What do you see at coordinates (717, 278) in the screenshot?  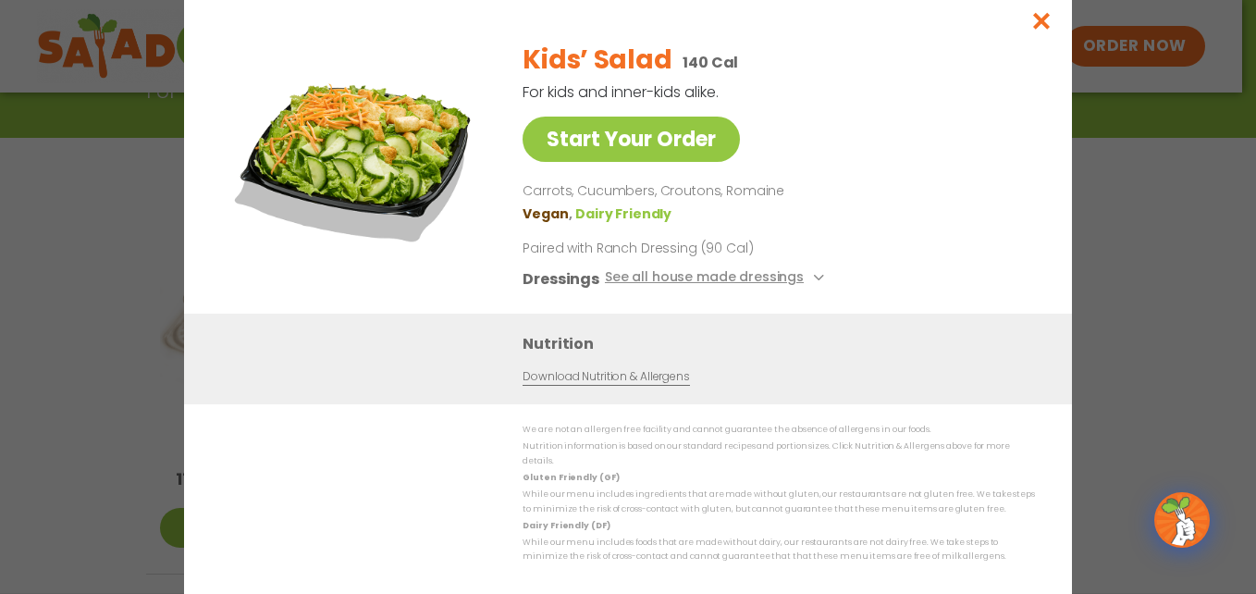 I see `button: See all house made dressings` at bounding box center [717, 278].